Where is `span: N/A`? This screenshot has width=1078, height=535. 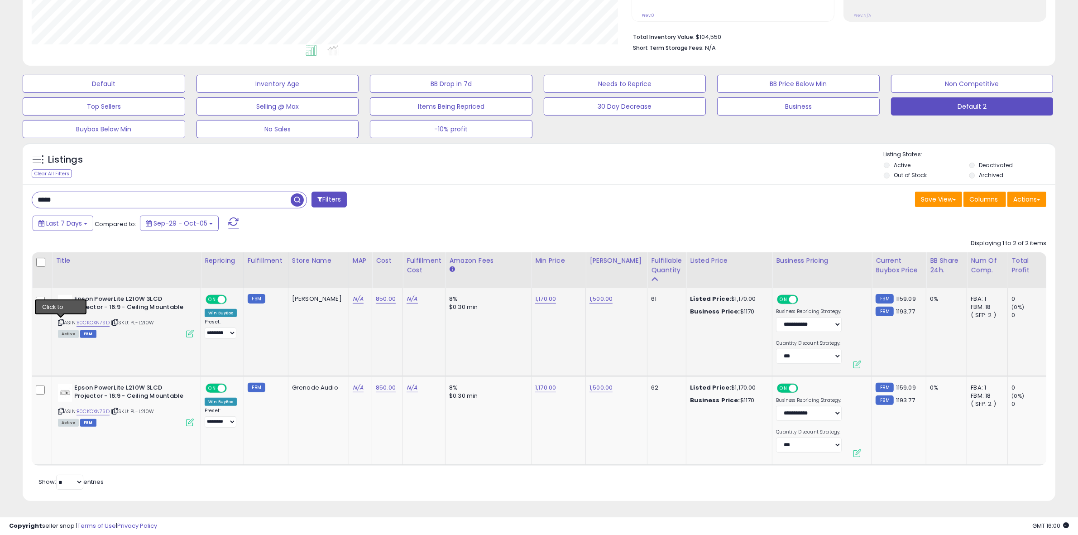 span: N/A is located at coordinates (710, 48).